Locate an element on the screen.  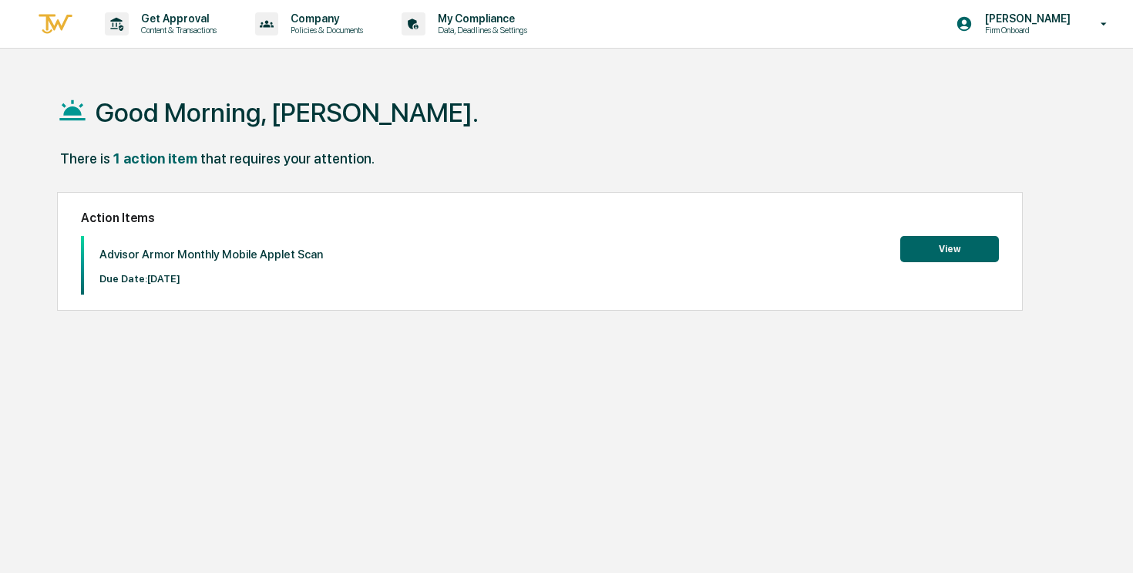
p: Company is located at coordinates (325, 19).